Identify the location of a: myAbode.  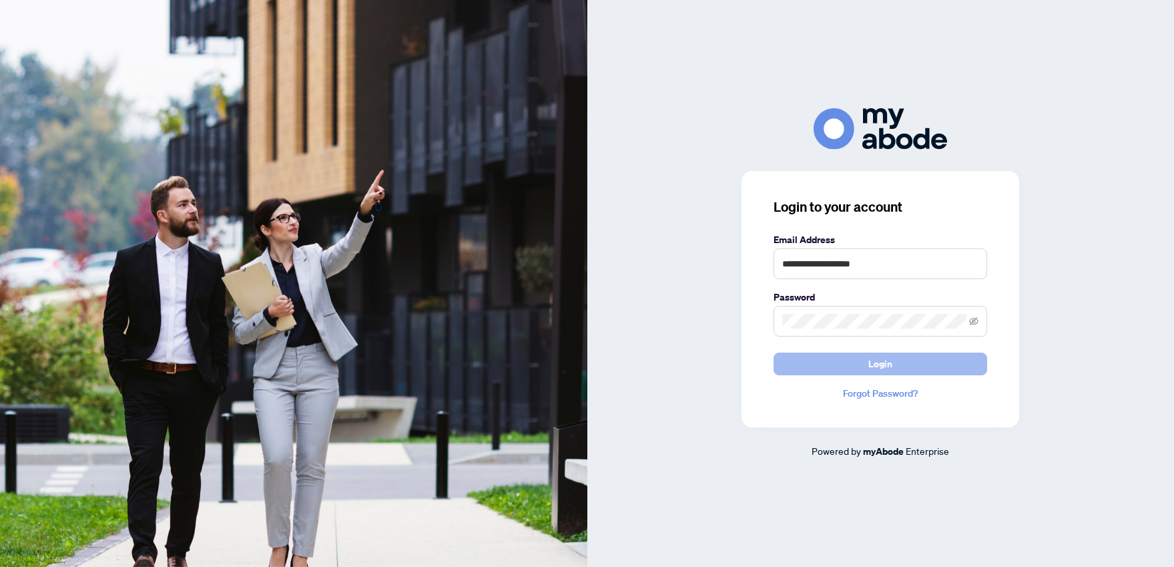
(883, 451).